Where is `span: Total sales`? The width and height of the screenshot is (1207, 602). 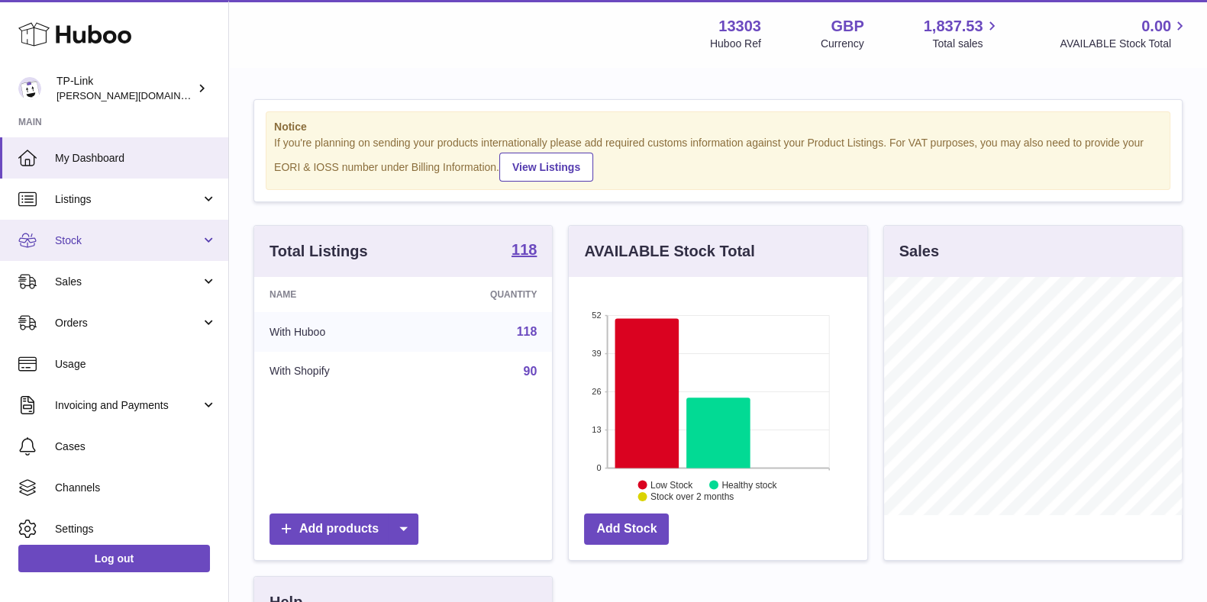 span: Total sales is located at coordinates (966, 44).